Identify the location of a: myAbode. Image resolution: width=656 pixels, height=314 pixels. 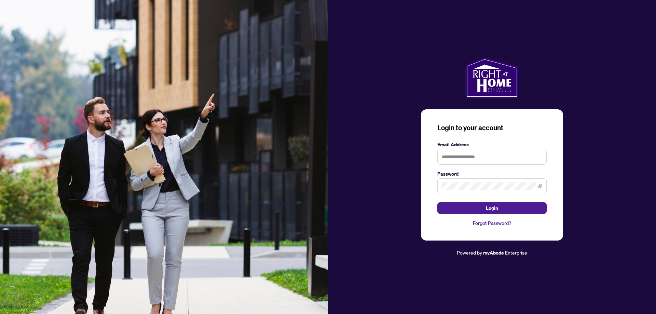
(493, 253).